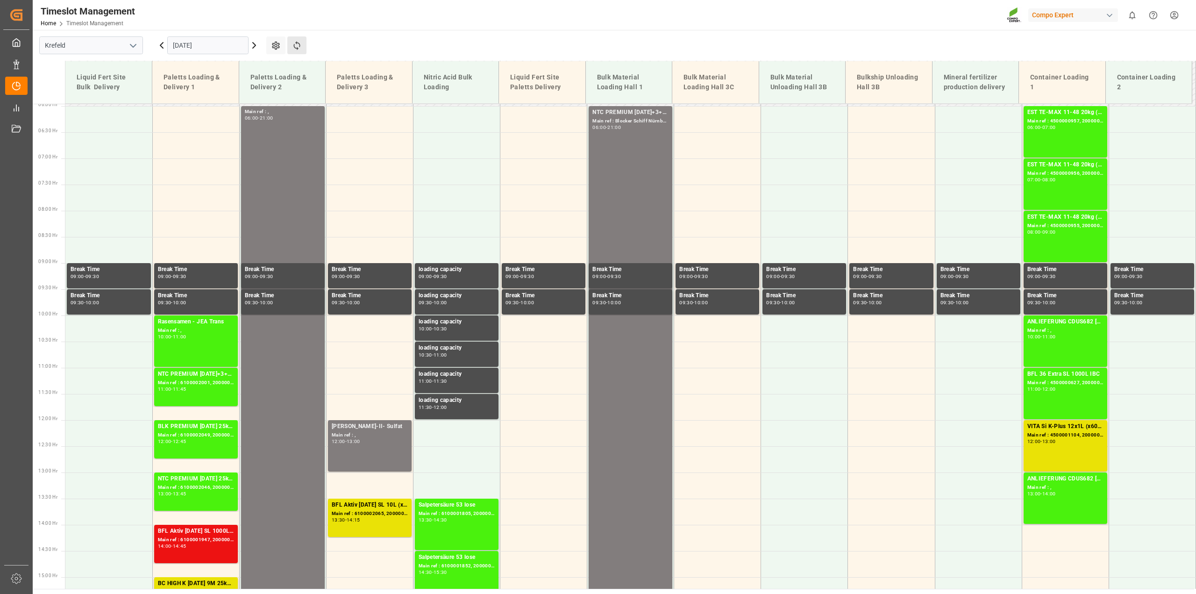  Describe the element at coordinates (48, 209) in the screenshot. I see `span: 08:00 Hr` at that location.